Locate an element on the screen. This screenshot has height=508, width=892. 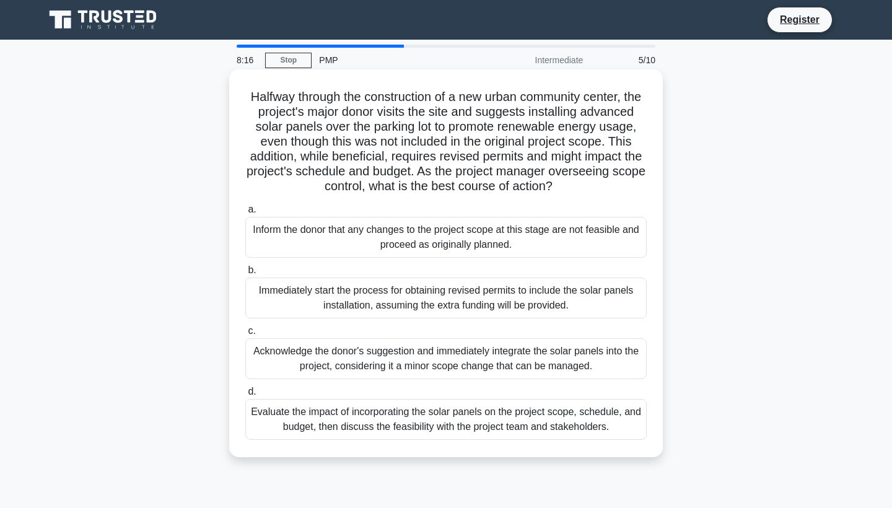
div: PMP is located at coordinates (396, 60).